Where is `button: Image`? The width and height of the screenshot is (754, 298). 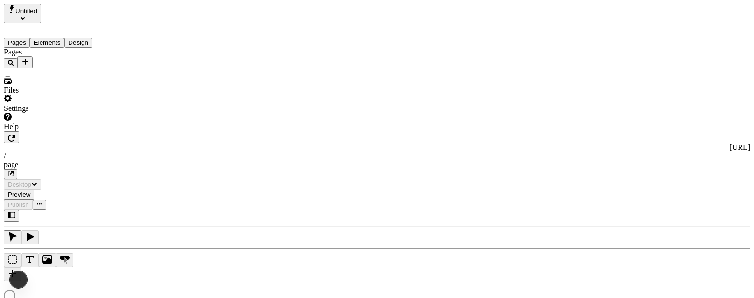 button: Image is located at coordinates (47, 260).